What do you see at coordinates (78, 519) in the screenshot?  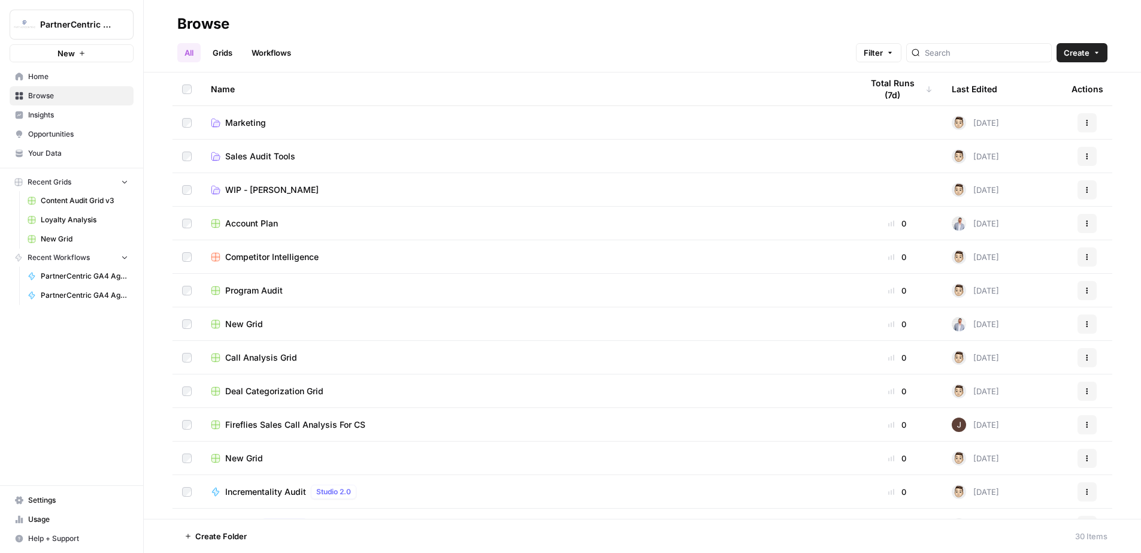 I see `span: Usage` at bounding box center [78, 519].